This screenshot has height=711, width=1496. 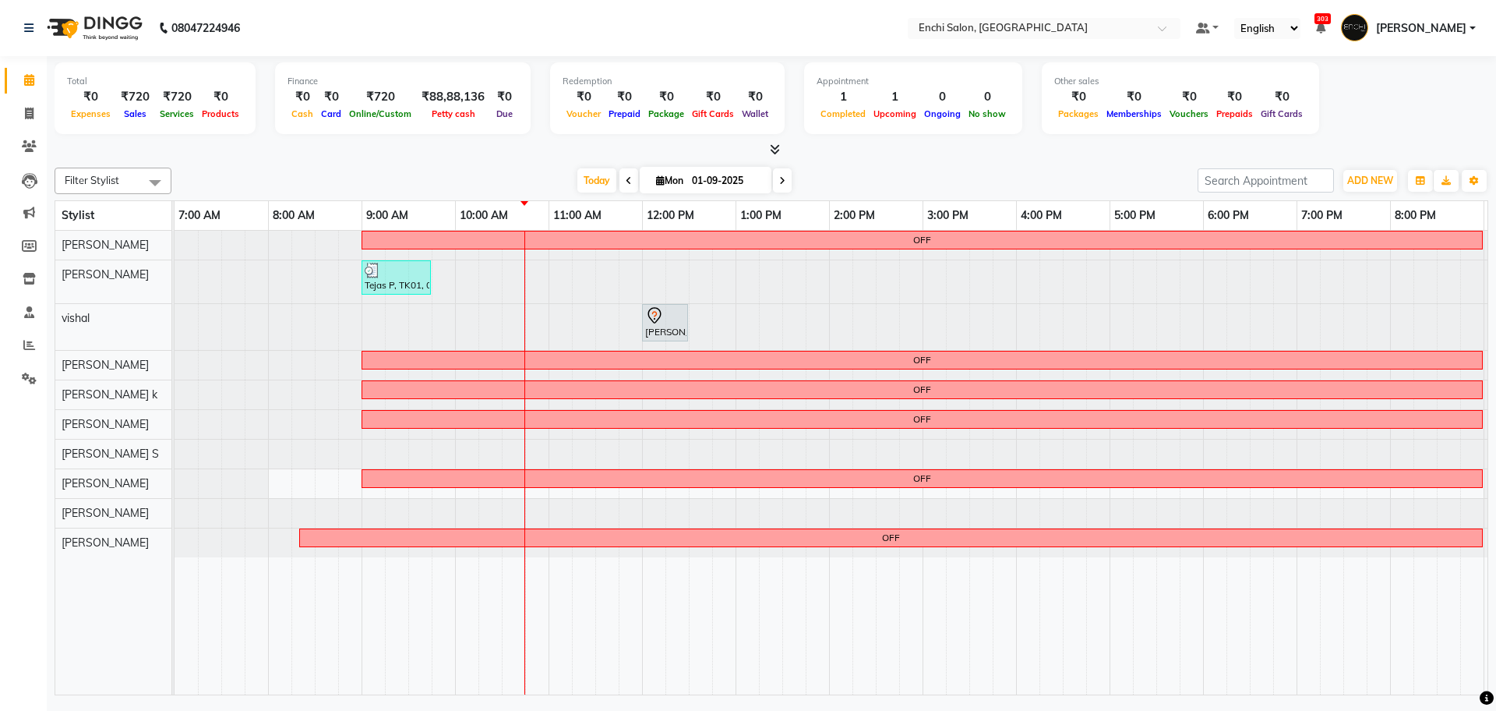 What do you see at coordinates (584, 114) in the screenshot?
I see `span: Voucher` at bounding box center [584, 114].